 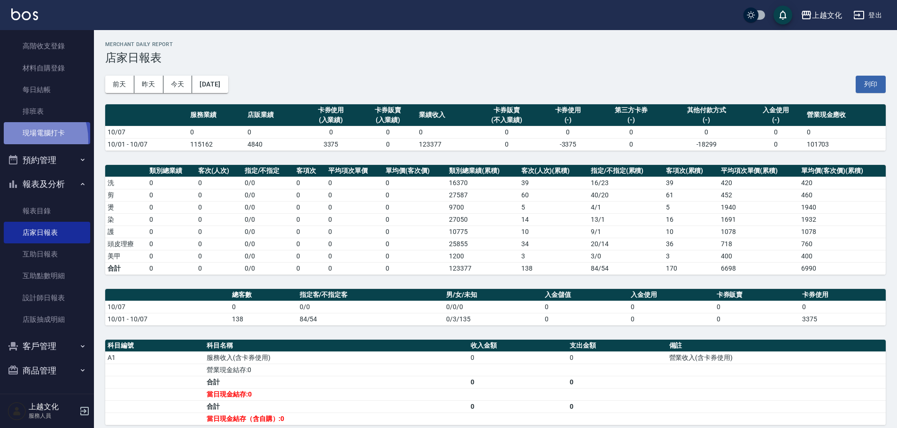 What do you see at coordinates (842, 219) in the screenshot?
I see `td: 1932` at bounding box center [842, 219].